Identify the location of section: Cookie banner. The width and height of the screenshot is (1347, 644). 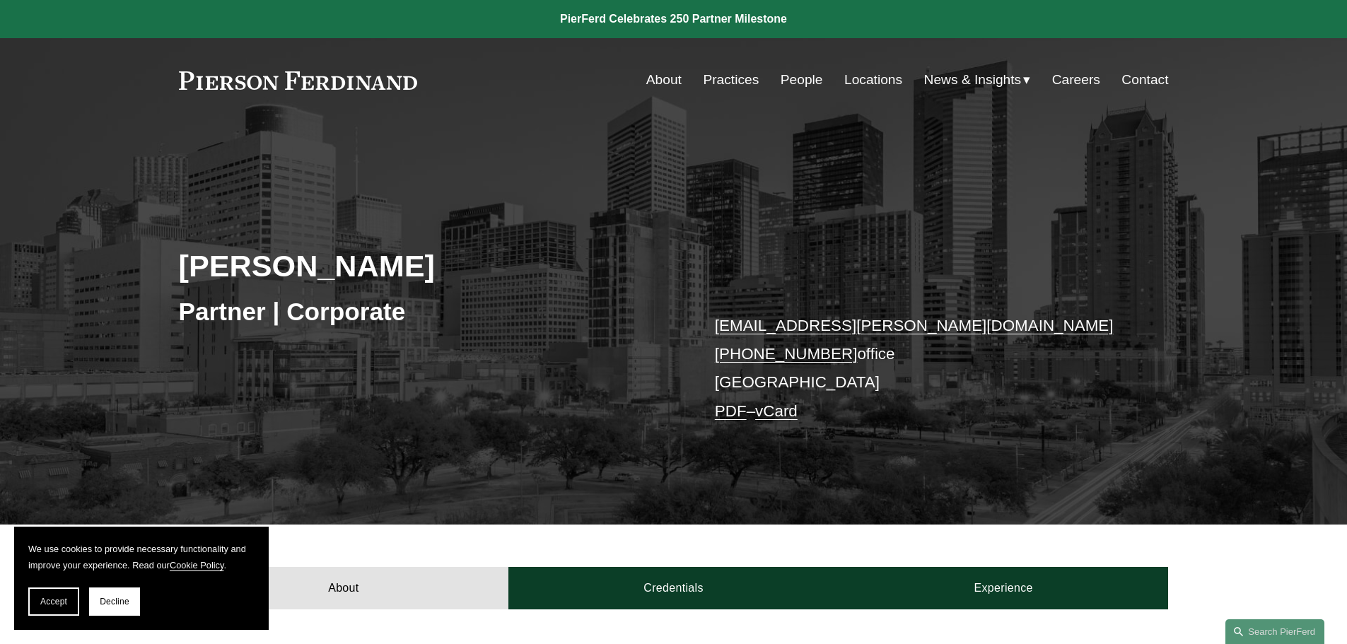
(141, 578).